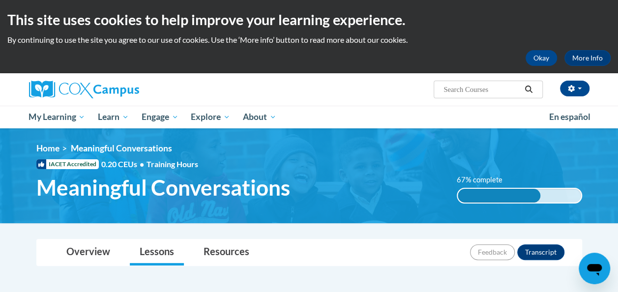 The width and height of the screenshot is (618, 292). Describe the element at coordinates (57, 117) in the screenshot. I see `span: My Learning` at that location.